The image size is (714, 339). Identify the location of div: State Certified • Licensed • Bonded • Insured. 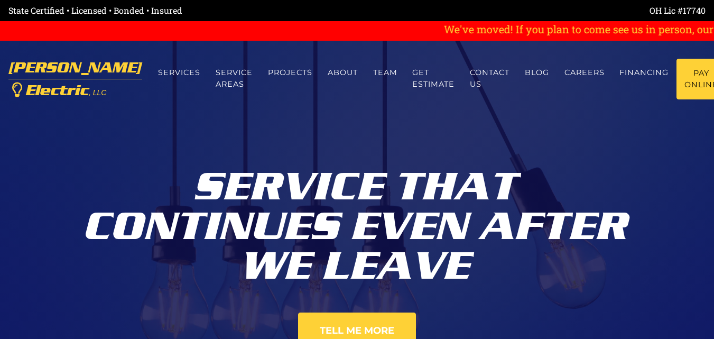
(183, 11).